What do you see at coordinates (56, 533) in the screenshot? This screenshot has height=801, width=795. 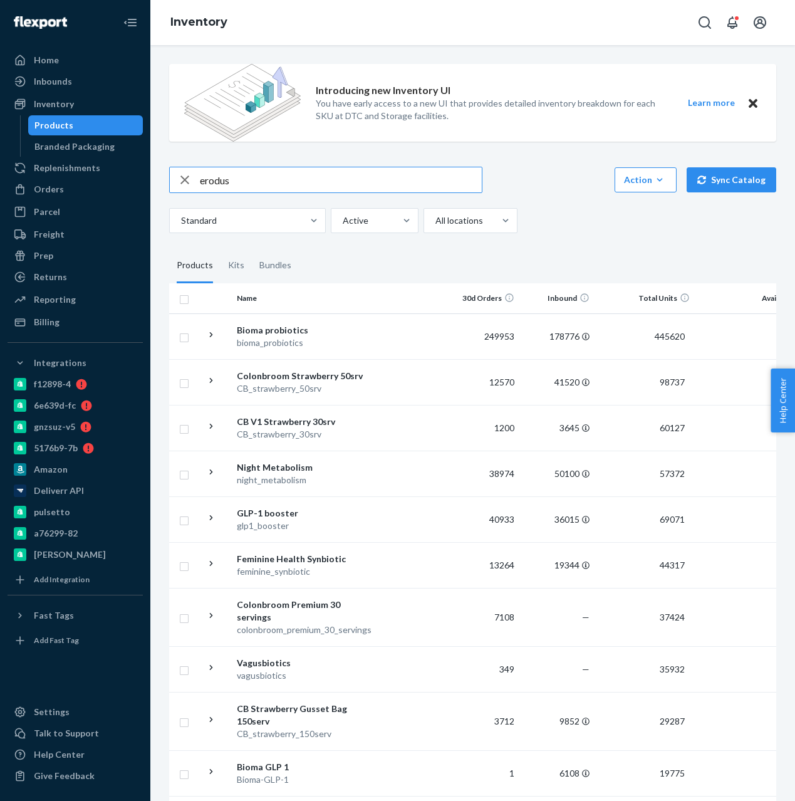 I see `div: a76299-82` at bounding box center [56, 533].